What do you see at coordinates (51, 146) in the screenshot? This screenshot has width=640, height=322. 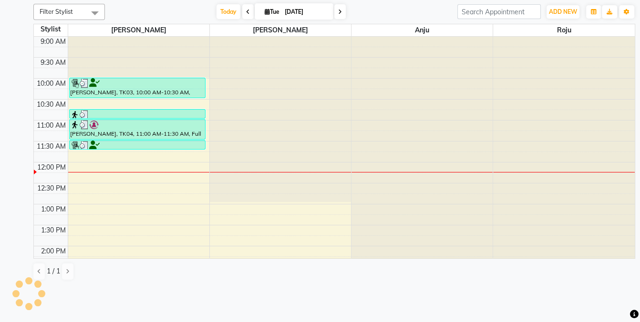 I see `div: 11:30 AM` at bounding box center [51, 146].